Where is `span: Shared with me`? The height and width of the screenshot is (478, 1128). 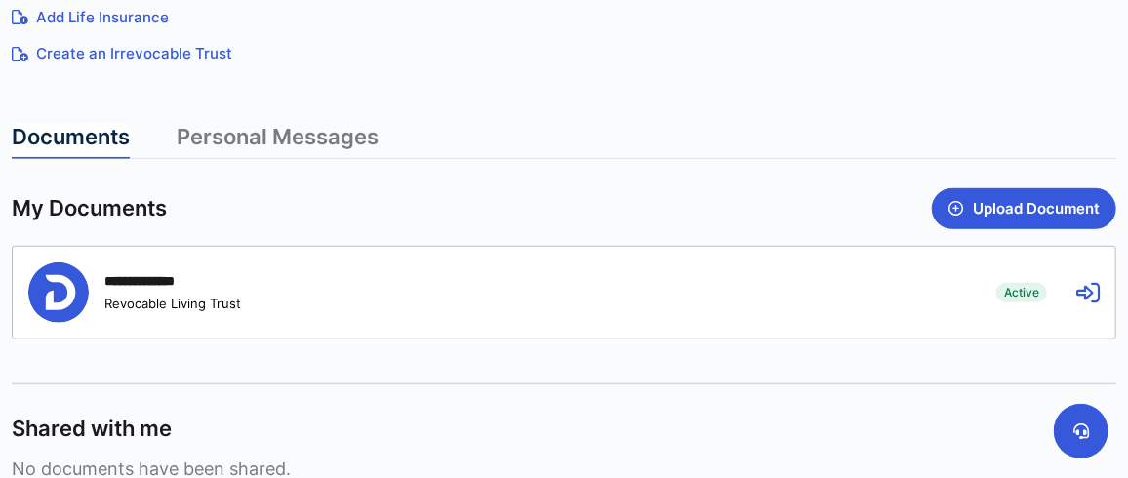 span: Shared with me is located at coordinates (92, 428).